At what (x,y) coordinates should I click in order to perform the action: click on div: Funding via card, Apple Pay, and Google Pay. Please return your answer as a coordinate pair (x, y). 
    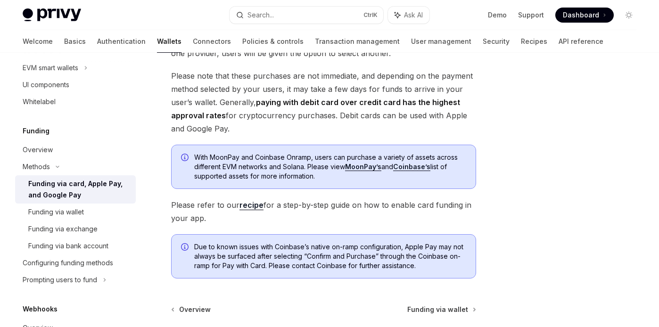
    Looking at the image, I should click on (79, 189).